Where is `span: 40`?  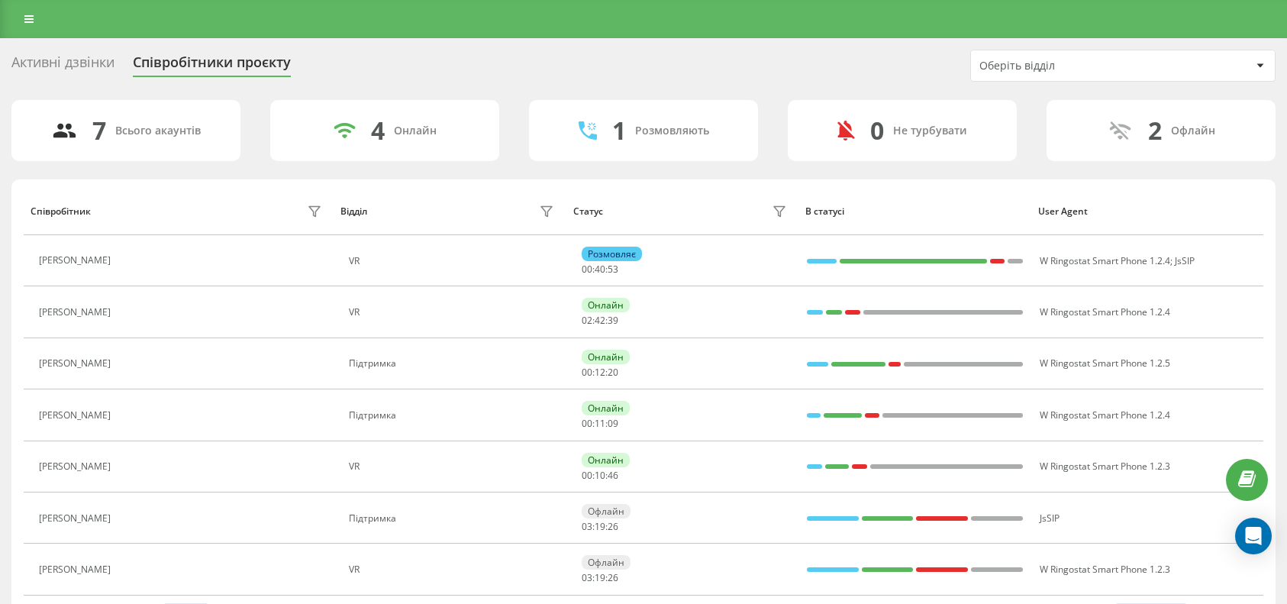
span: 40 is located at coordinates (600, 269).